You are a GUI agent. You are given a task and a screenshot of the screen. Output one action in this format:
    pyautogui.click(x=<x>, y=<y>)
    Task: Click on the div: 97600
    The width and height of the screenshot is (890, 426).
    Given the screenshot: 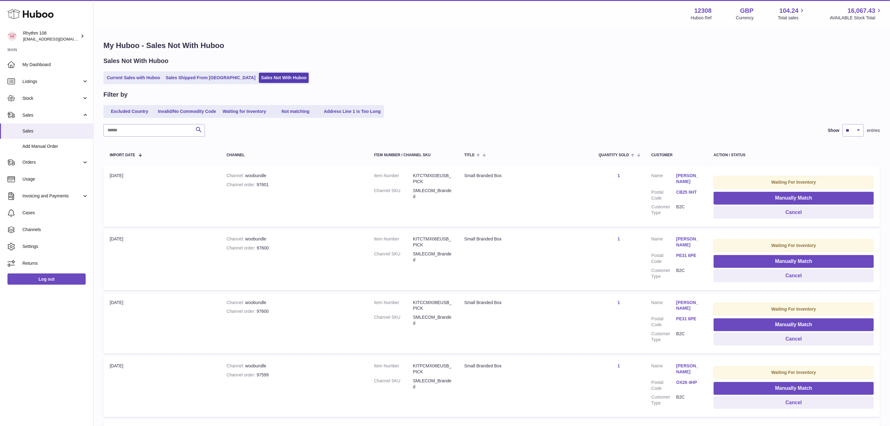 What is the action you would take?
    pyautogui.click(x=294, y=311)
    